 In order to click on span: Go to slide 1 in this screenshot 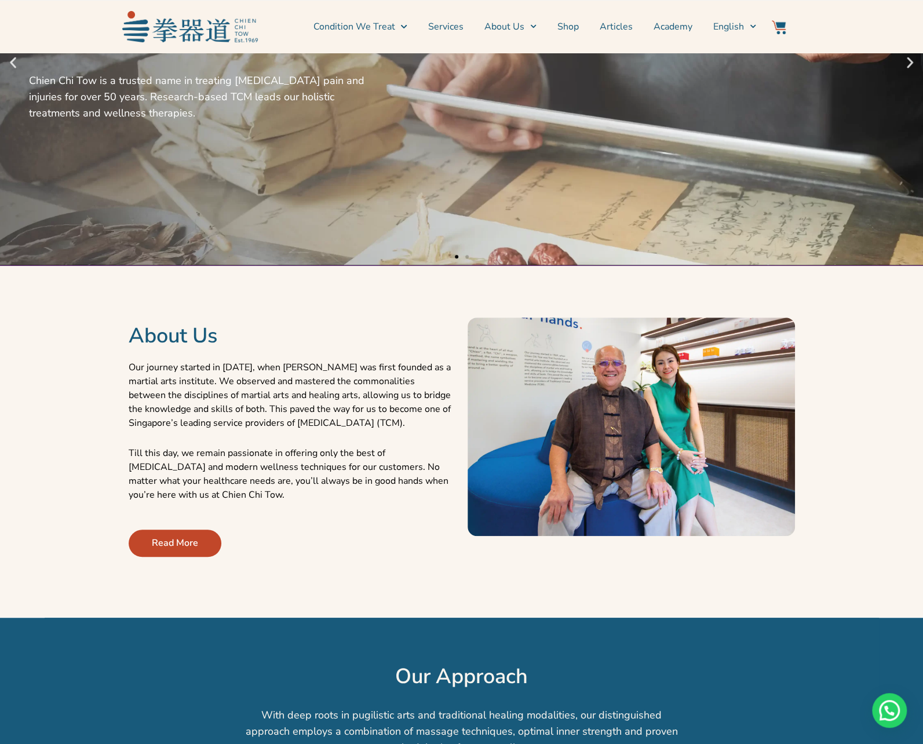, I will do `click(457, 257)`.